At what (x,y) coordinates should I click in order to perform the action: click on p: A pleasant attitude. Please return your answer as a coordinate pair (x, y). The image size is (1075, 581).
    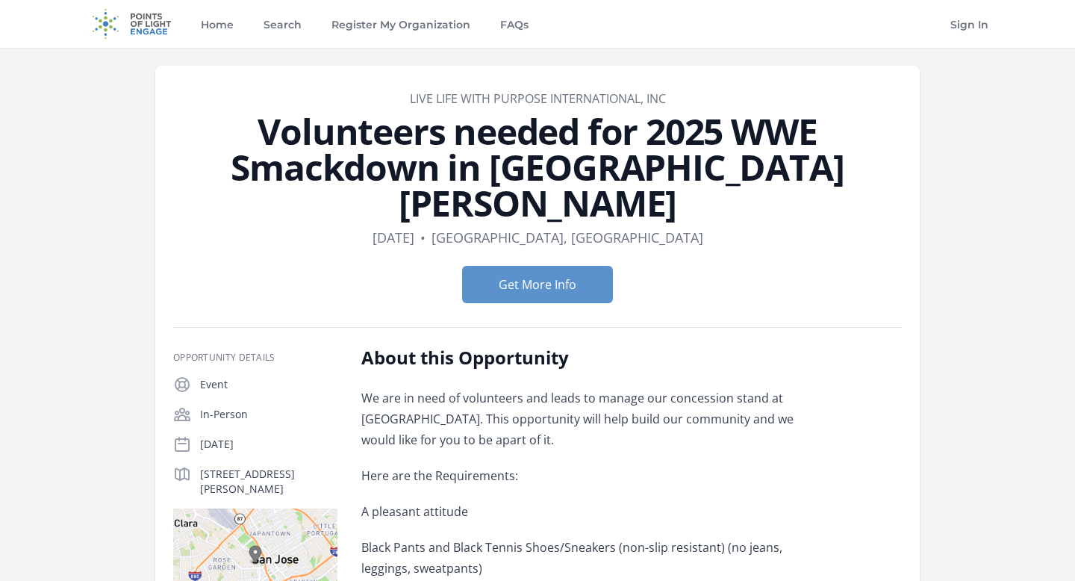
    Looking at the image, I should click on (579, 511).